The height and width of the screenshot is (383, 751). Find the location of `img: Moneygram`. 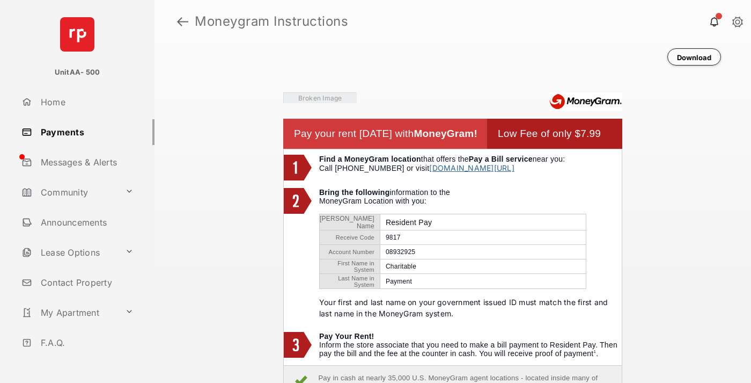

img: Moneygram is located at coordinates (586, 101).